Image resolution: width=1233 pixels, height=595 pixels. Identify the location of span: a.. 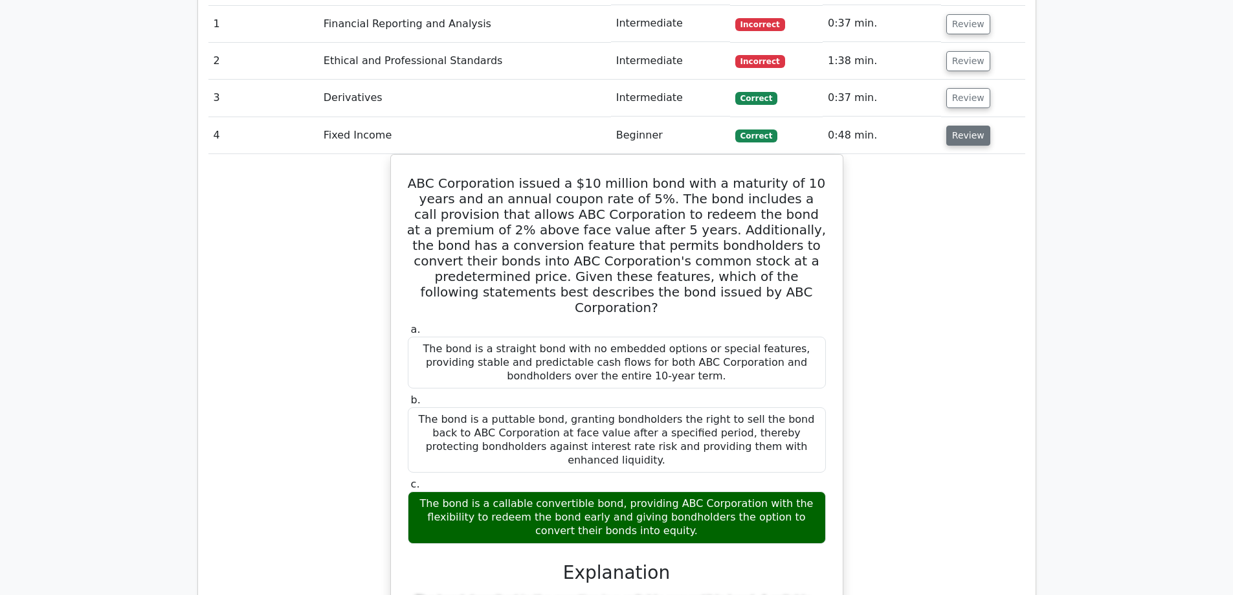
(416, 329).